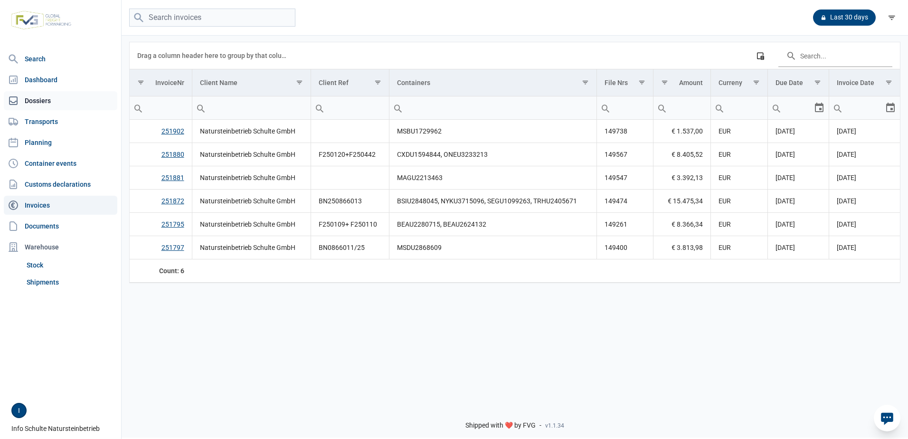 The image size is (908, 439). Describe the element at coordinates (19, 410) in the screenshot. I see `div: I` at that location.